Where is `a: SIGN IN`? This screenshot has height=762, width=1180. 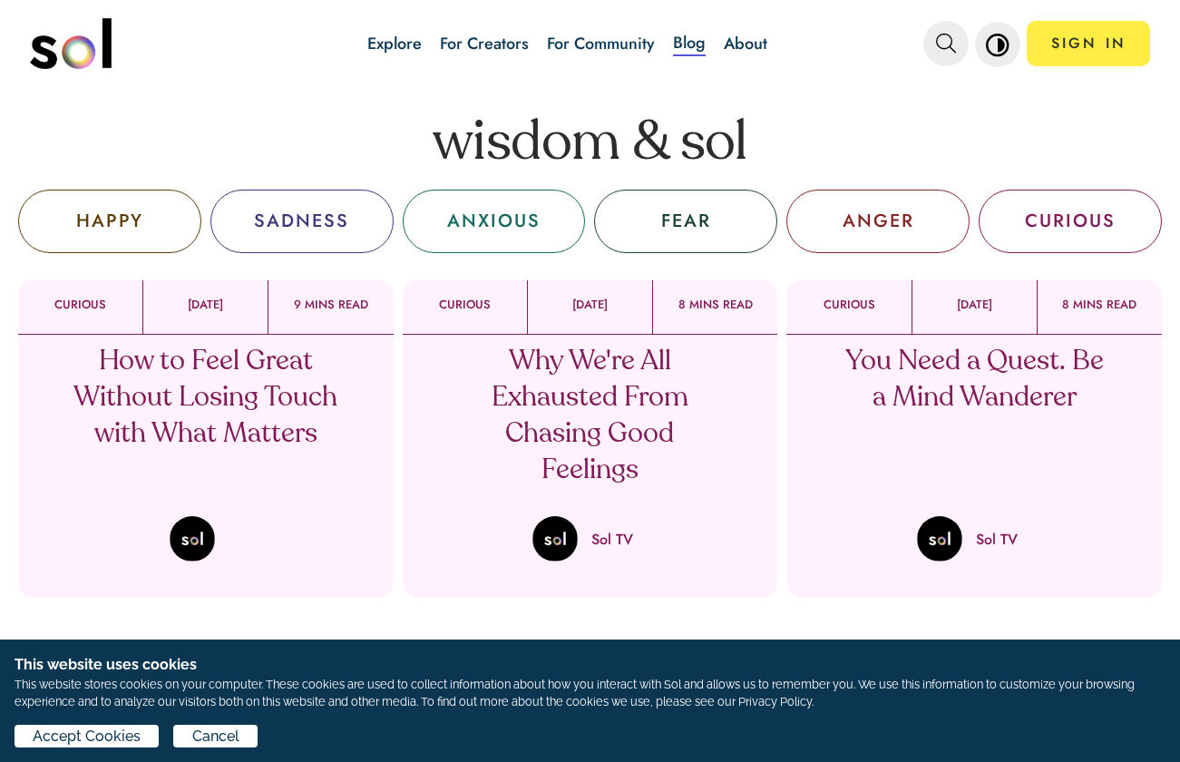 a: SIGN IN is located at coordinates (1088, 44).